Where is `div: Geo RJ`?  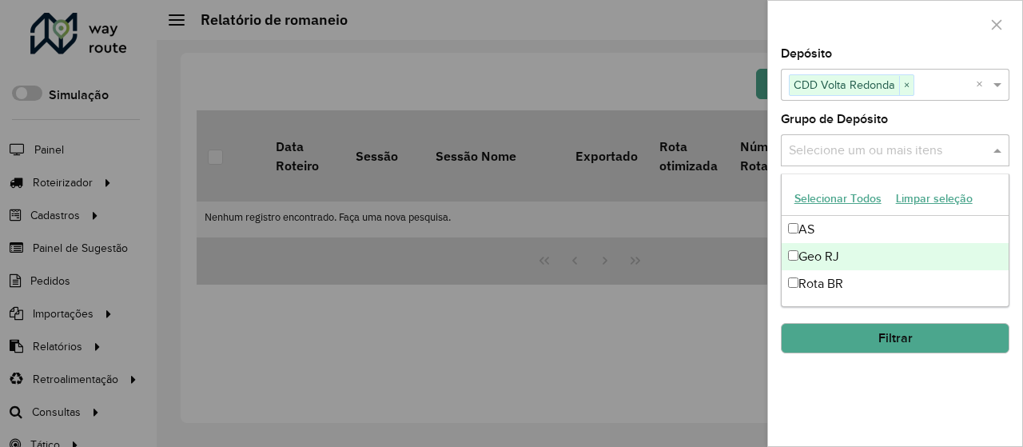 div: Geo RJ is located at coordinates (895, 257).